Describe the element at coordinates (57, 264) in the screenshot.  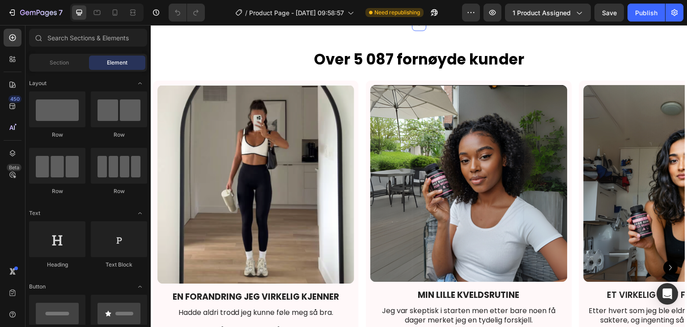
I see `div: Heading` at that location.